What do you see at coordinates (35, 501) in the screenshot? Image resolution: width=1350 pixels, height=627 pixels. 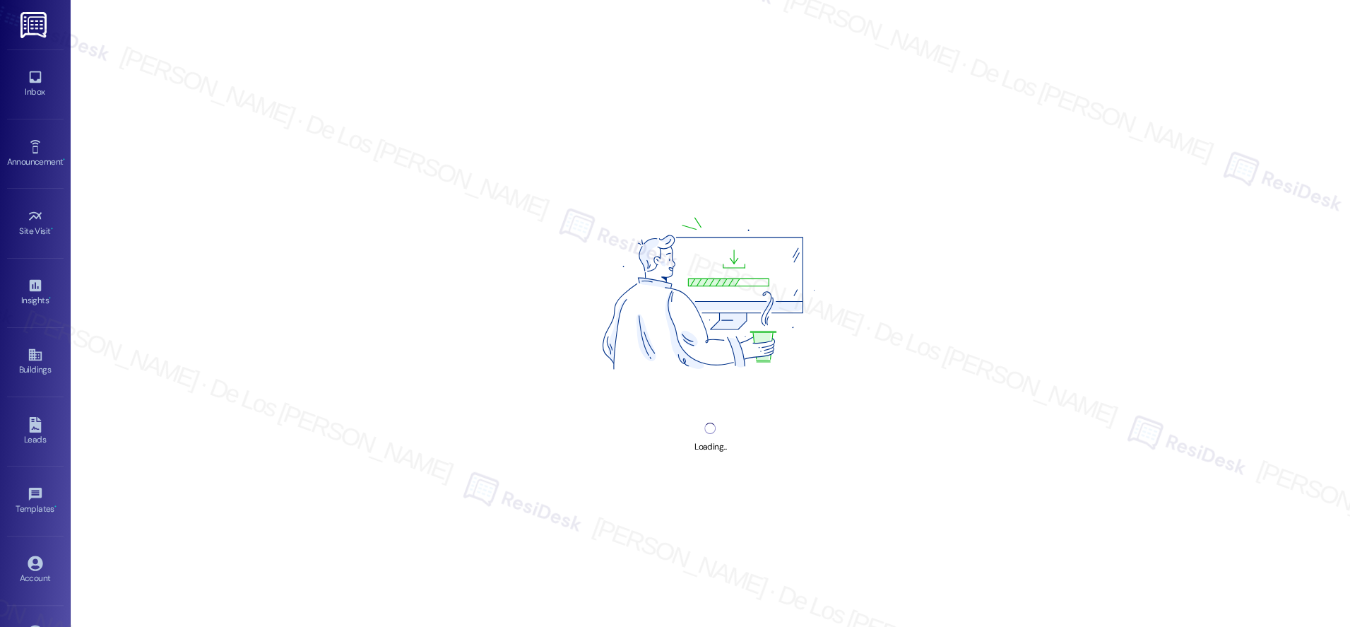 I see `a: Templates •` at bounding box center [35, 501].